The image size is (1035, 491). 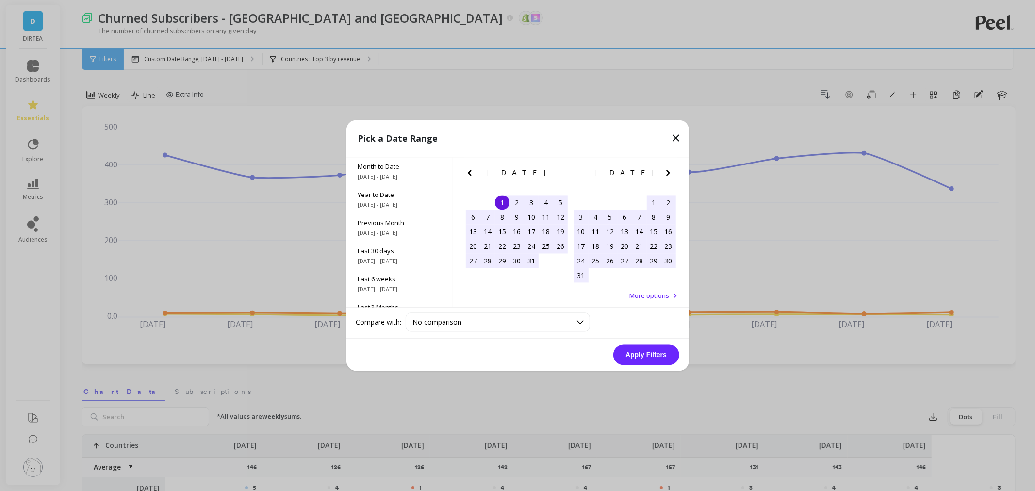 What do you see at coordinates (546, 232) in the screenshot?
I see `div: Choose Friday, July 18th, 2025` at bounding box center [546, 232].